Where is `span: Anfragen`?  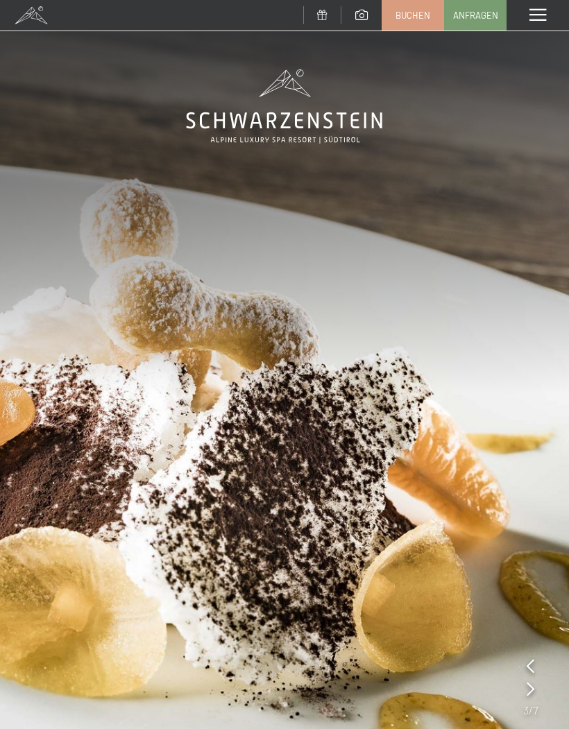
span: Anfragen is located at coordinates (475, 15).